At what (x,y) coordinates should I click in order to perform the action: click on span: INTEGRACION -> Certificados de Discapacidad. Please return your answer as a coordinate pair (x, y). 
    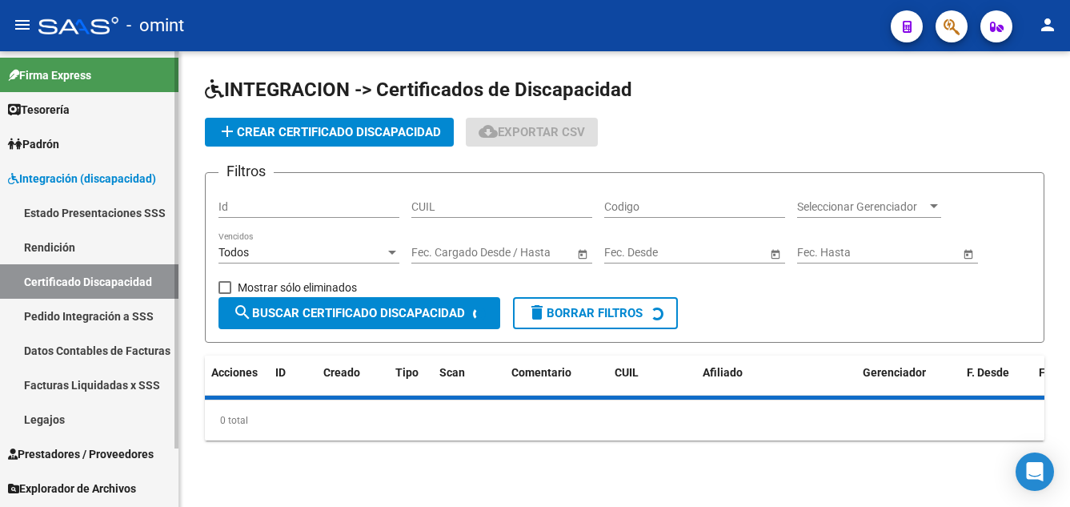
    Looking at the image, I should click on (419, 90).